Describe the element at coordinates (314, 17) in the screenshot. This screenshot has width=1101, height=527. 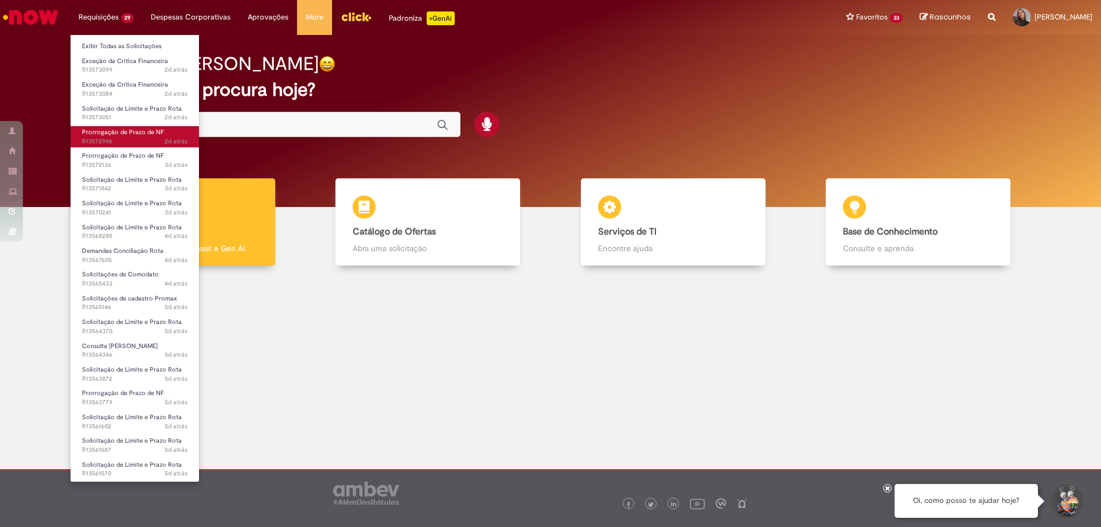
I see `span: More` at that location.